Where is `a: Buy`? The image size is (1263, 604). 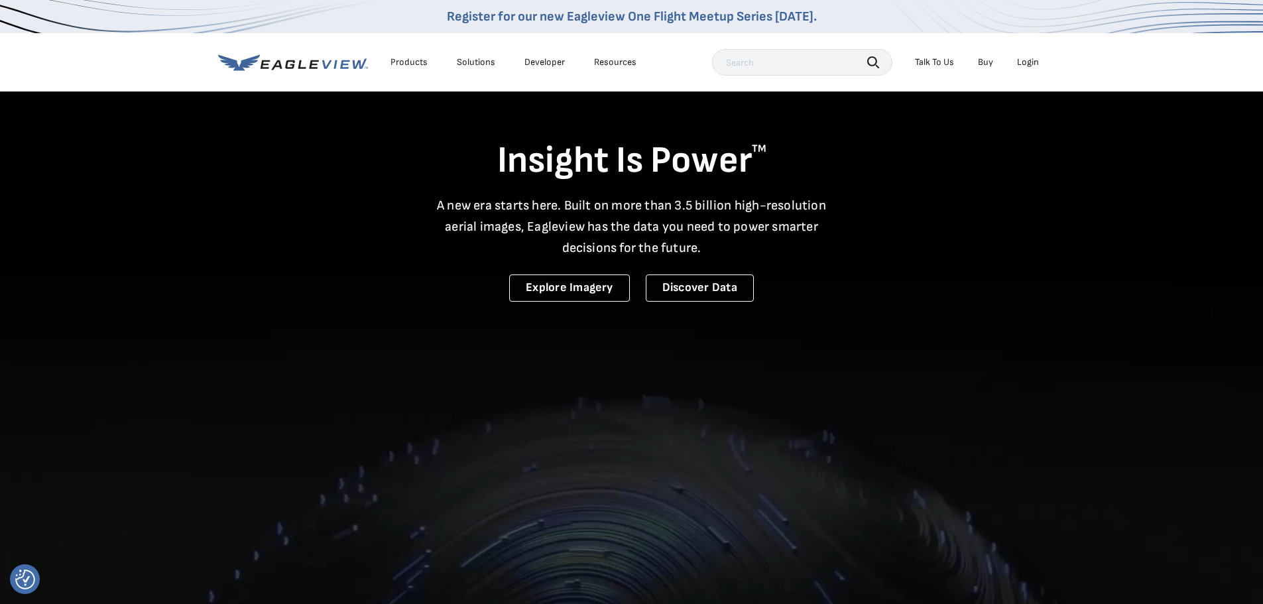
a: Buy is located at coordinates (985, 62).